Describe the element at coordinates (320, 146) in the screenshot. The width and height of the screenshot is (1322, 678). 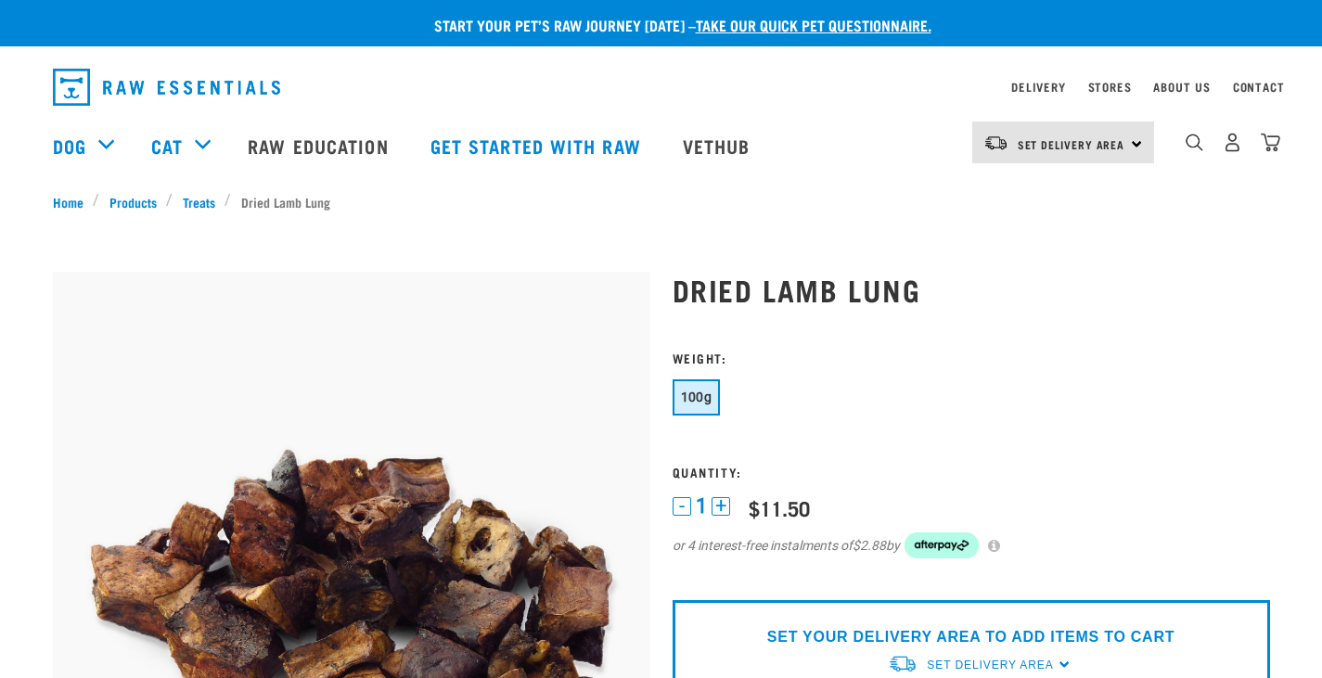
I see `a: Raw Education` at that location.